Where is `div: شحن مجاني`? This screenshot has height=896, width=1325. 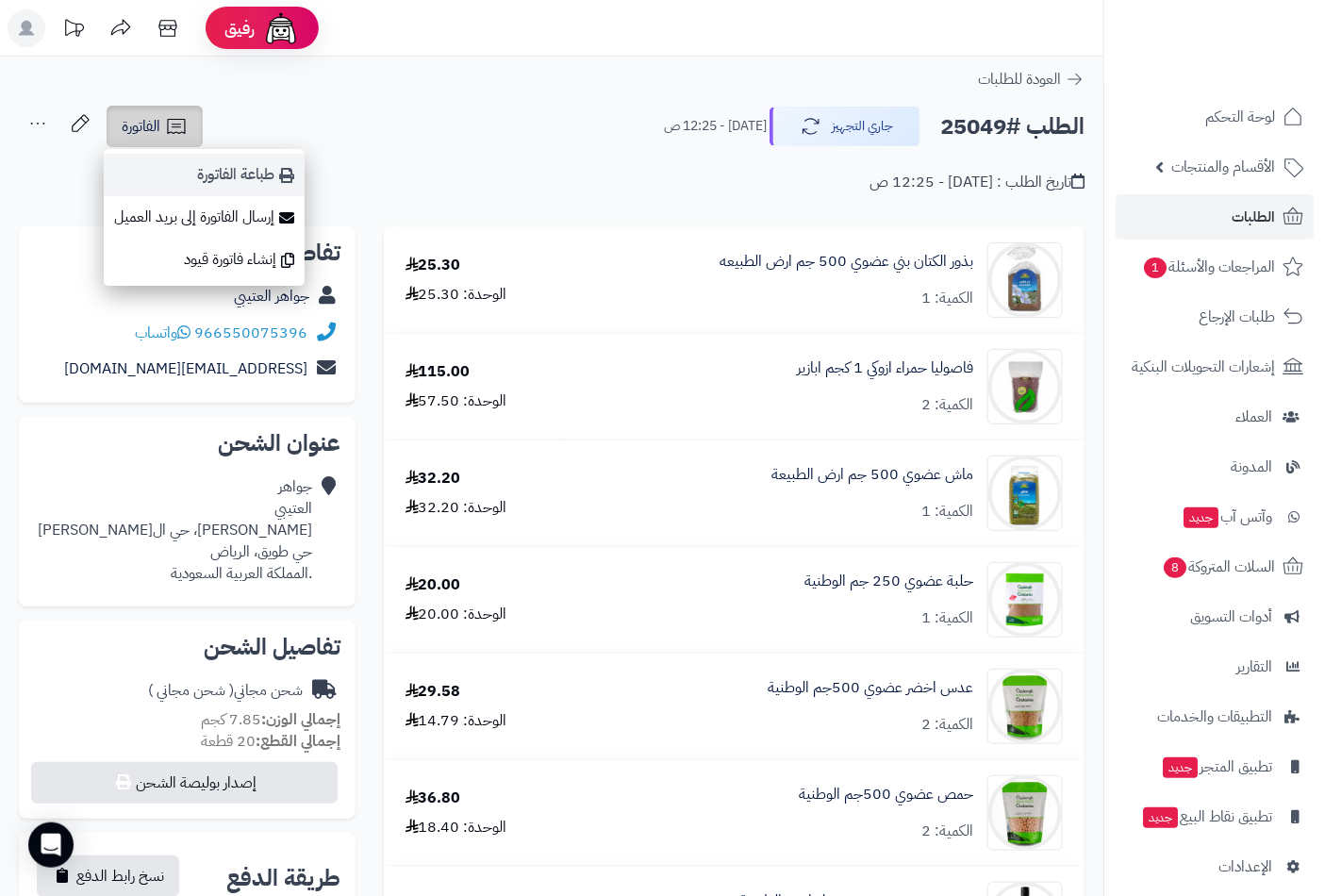
div: شحن مجاني is located at coordinates (226, 690).